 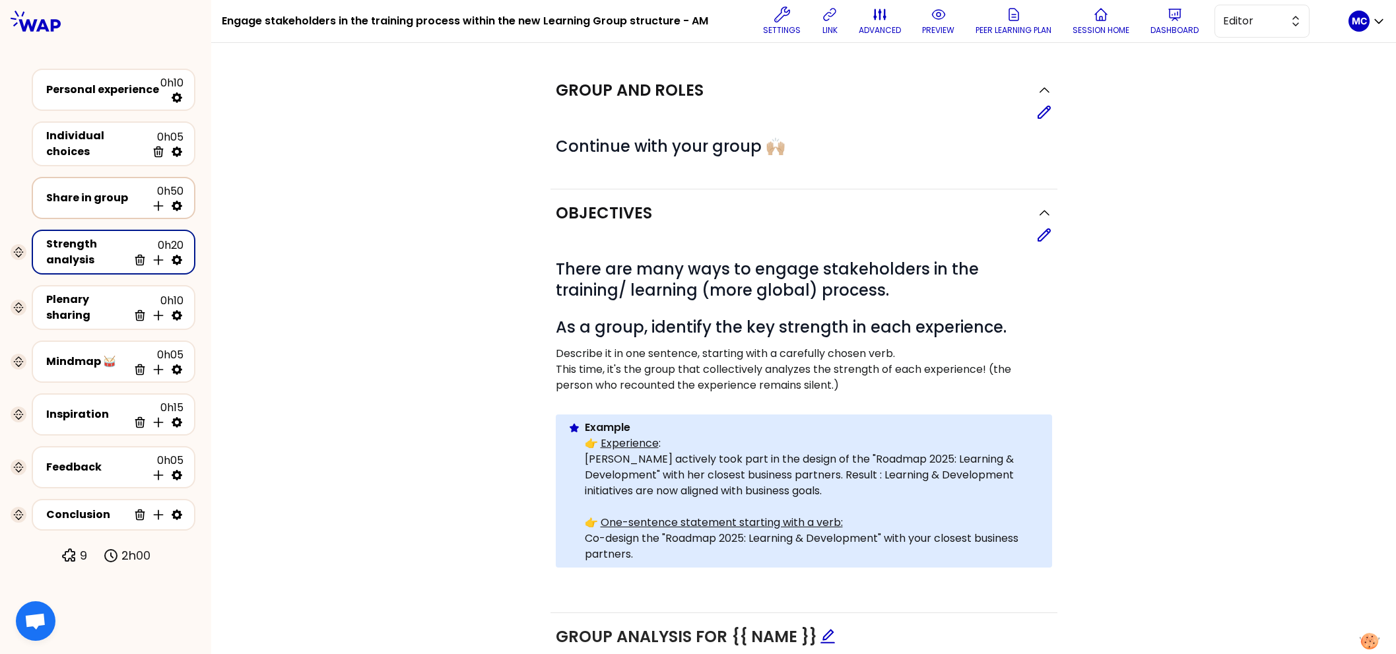 I want to click on div: Personal experience, so click(x=103, y=90).